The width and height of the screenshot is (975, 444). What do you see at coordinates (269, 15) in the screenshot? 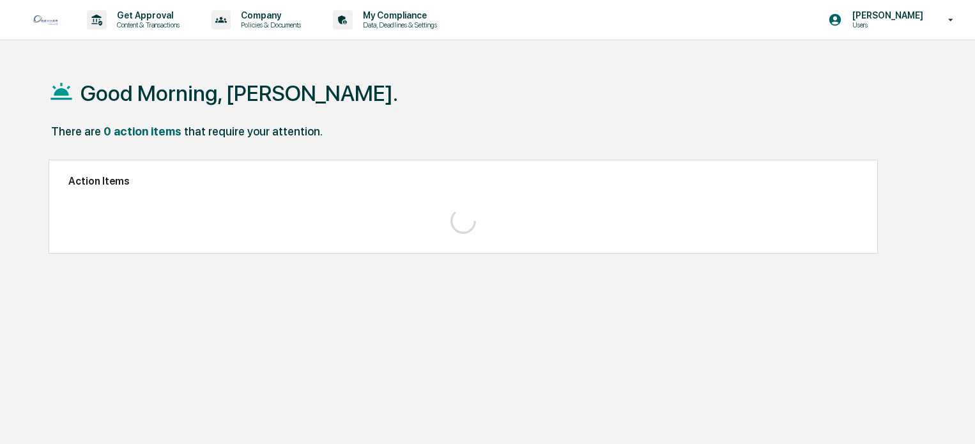
I see `p: Company` at bounding box center [269, 15].